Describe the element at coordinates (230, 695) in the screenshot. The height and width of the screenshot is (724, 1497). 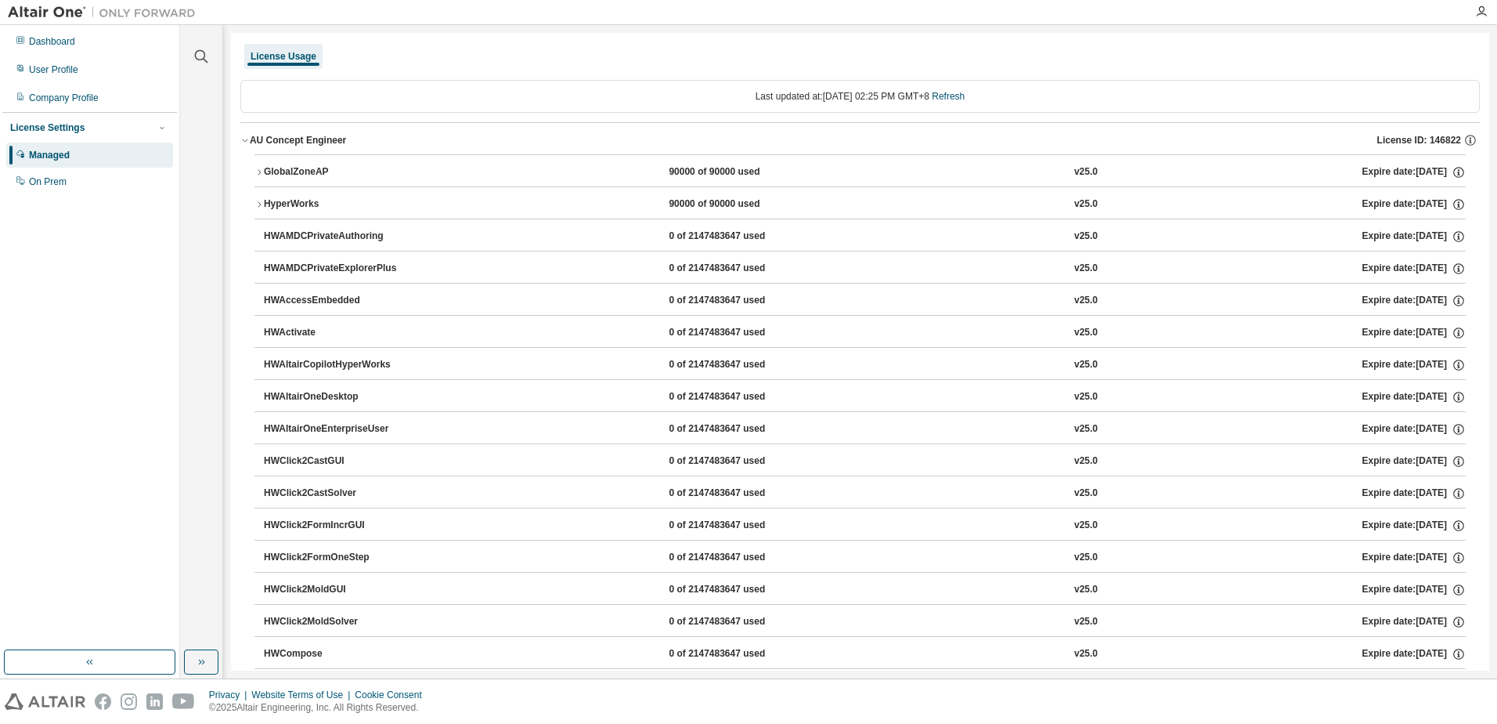
I see `div: Privacy` at that location.